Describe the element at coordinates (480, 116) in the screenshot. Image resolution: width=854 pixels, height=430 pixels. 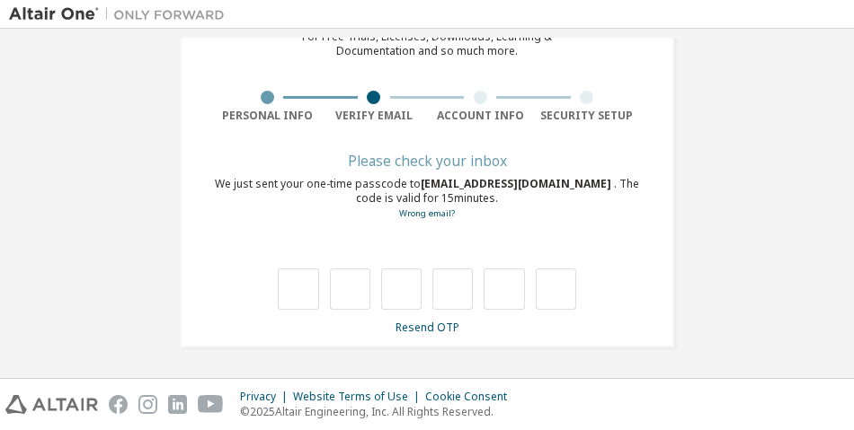
I see `div: Account Info` at that location.